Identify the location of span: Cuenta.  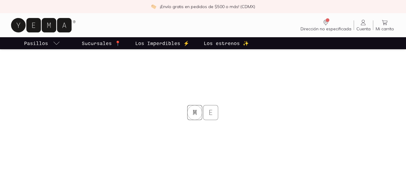
(364, 29).